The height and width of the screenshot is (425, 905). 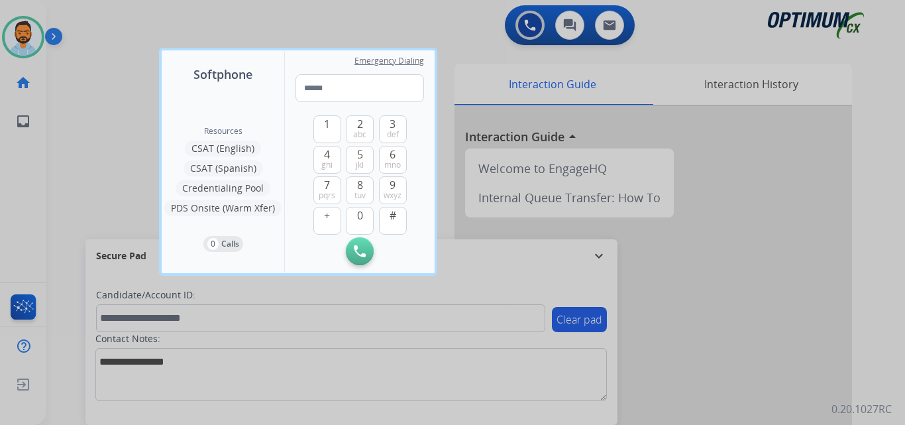 I want to click on span: abc, so click(x=360, y=135).